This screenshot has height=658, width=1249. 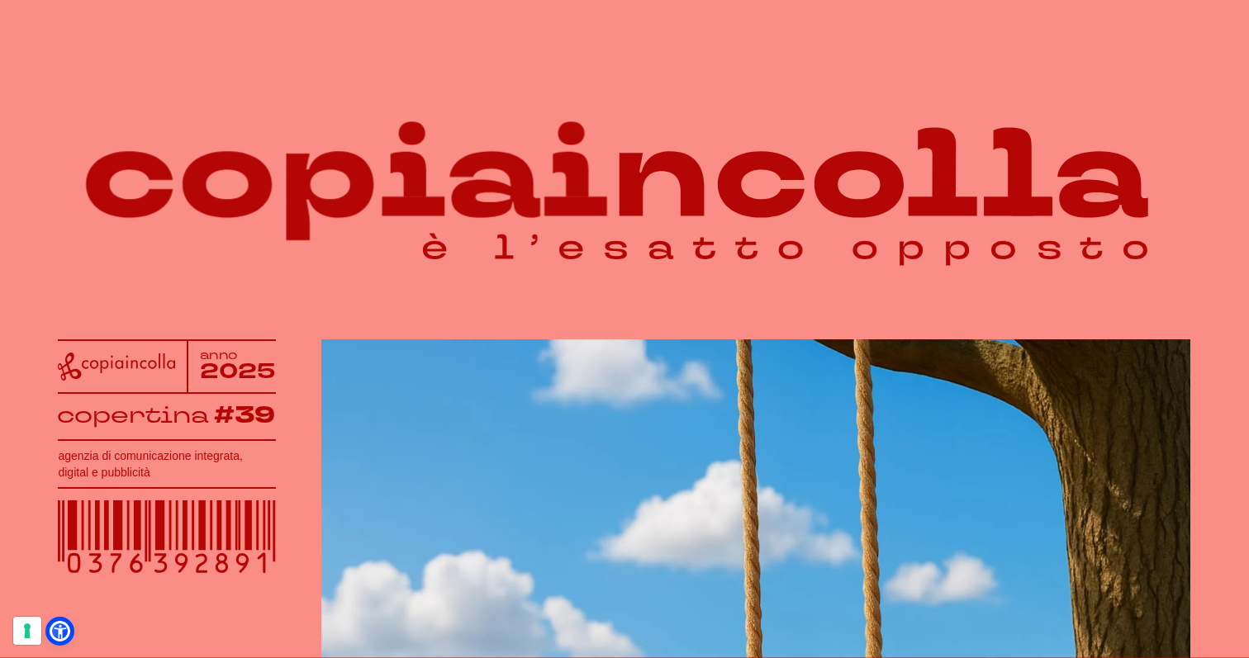 I want to click on button: Le tue preferenze relative al consenso per le tecnologie di tracciamento, so click(x=27, y=631).